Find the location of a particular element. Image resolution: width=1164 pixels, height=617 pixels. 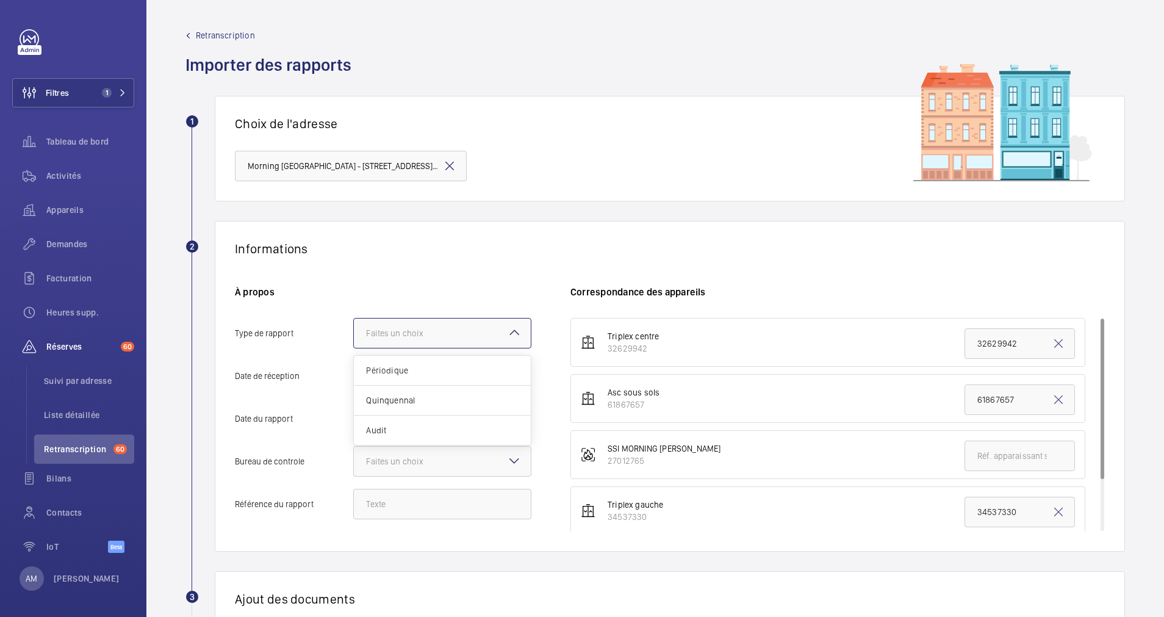

div: 3 is located at coordinates (192, 597).